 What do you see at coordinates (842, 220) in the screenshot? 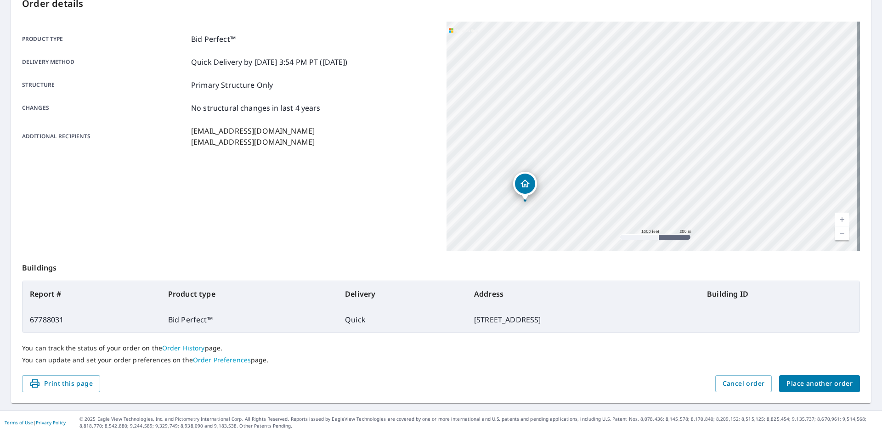
I see `a: Current Level 15, Zoom In` at bounding box center [842, 220].